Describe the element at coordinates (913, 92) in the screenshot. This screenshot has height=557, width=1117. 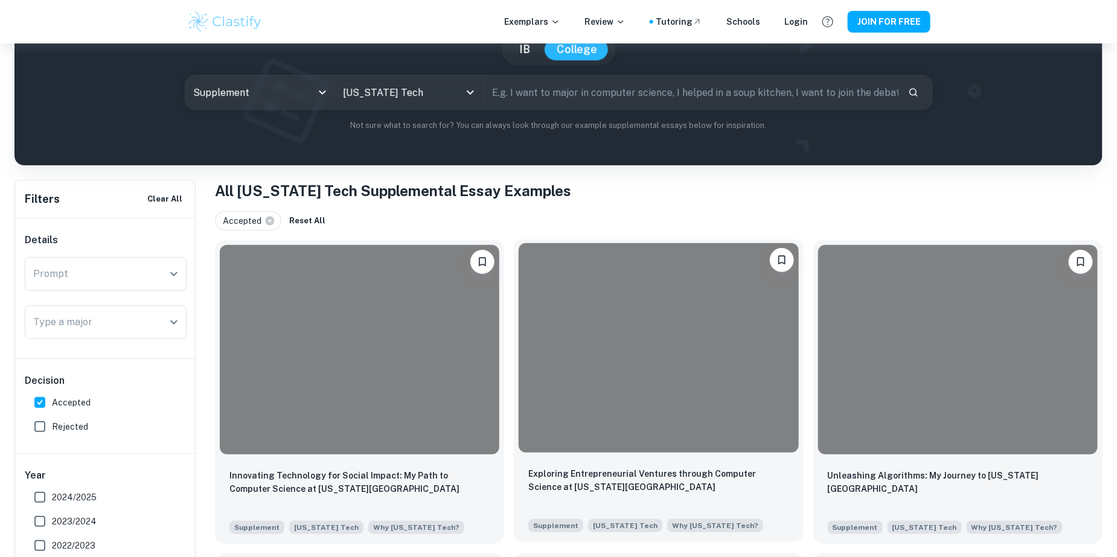
I see `button: Search` at that location.